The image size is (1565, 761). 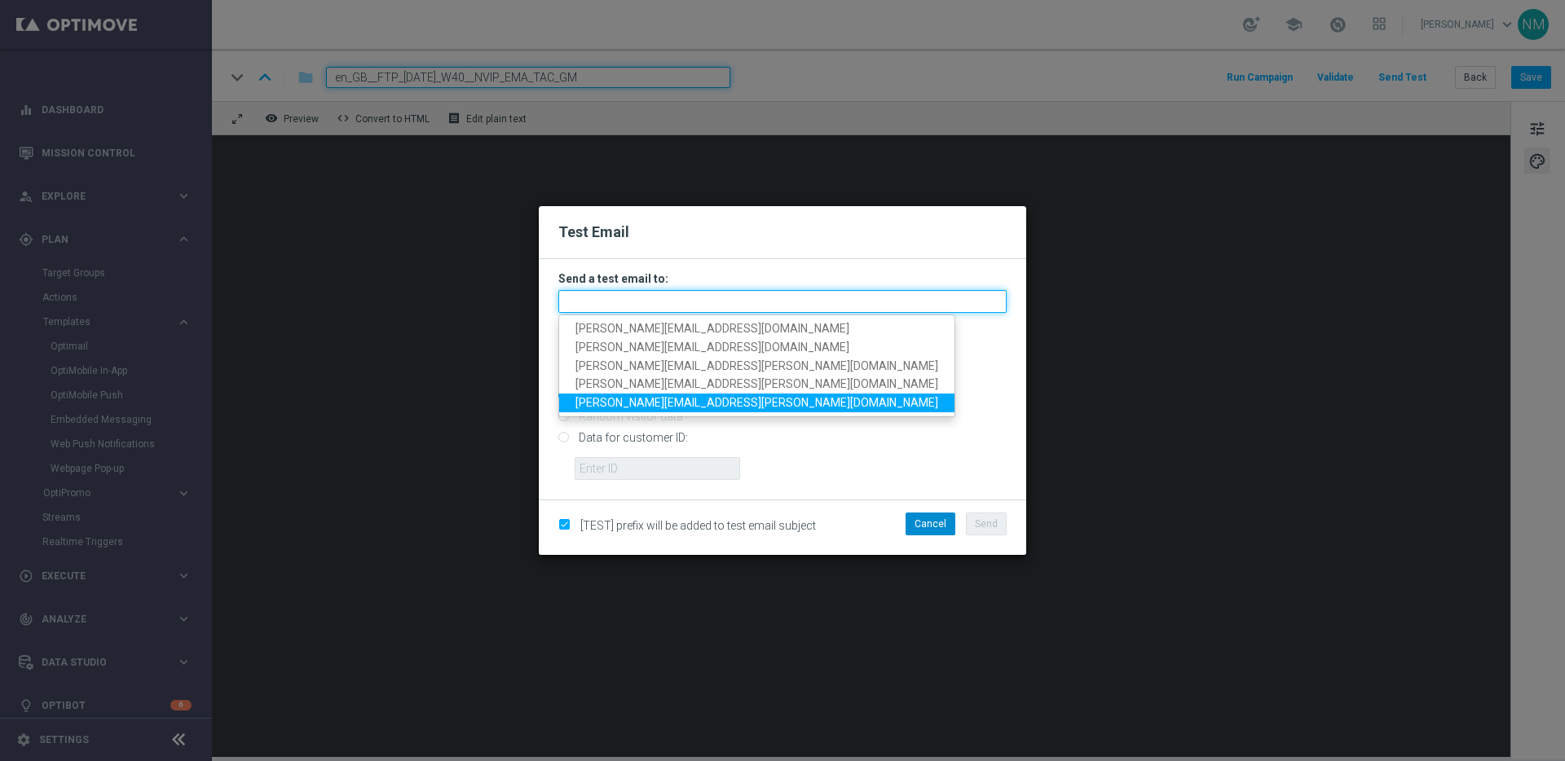 I want to click on span: Send, so click(x=986, y=524).